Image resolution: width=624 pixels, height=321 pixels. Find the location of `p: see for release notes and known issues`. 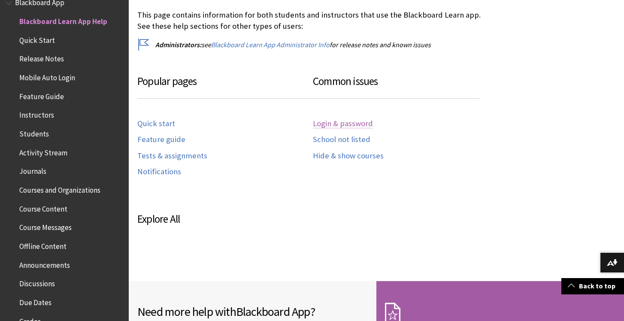

p: see for release notes and known issues is located at coordinates (313, 45).